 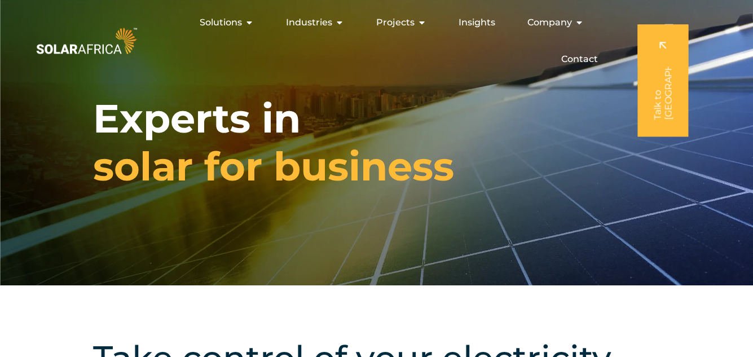 I want to click on span: Contact, so click(x=580, y=59).